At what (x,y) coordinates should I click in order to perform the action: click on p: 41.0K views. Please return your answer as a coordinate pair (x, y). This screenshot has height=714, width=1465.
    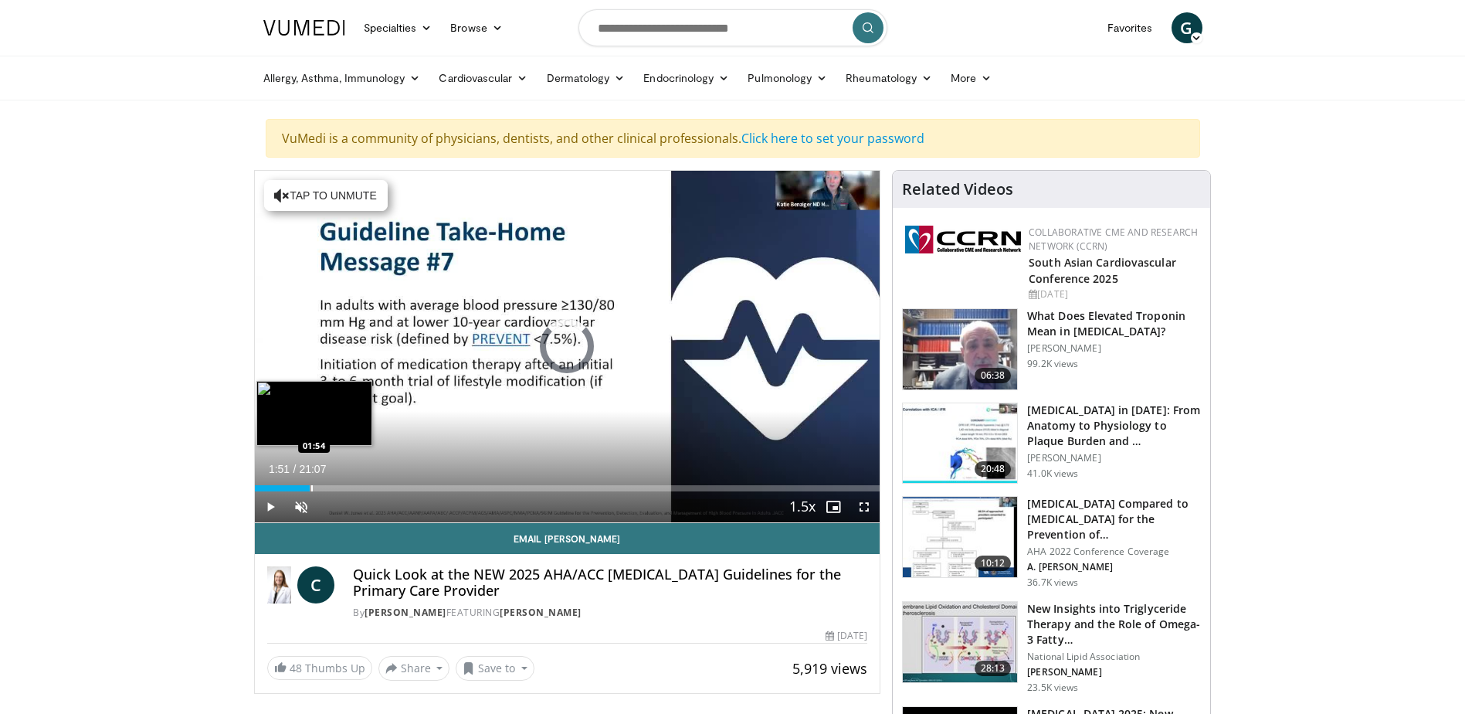
    Looking at the image, I should click on (1053, 473).